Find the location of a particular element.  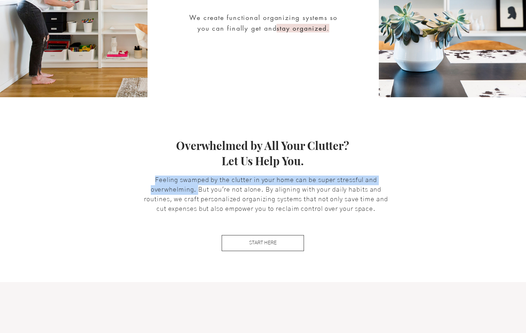

span: Feeling swamped by the clutter in your home can be super stressful and overwhelming. But you're n... is located at coordinates (266, 195).